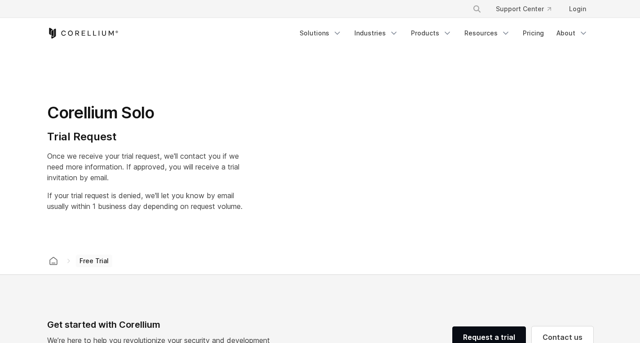 This screenshot has height=343, width=640. Describe the element at coordinates (376, 33) in the screenshot. I see `a: Industries` at that location.